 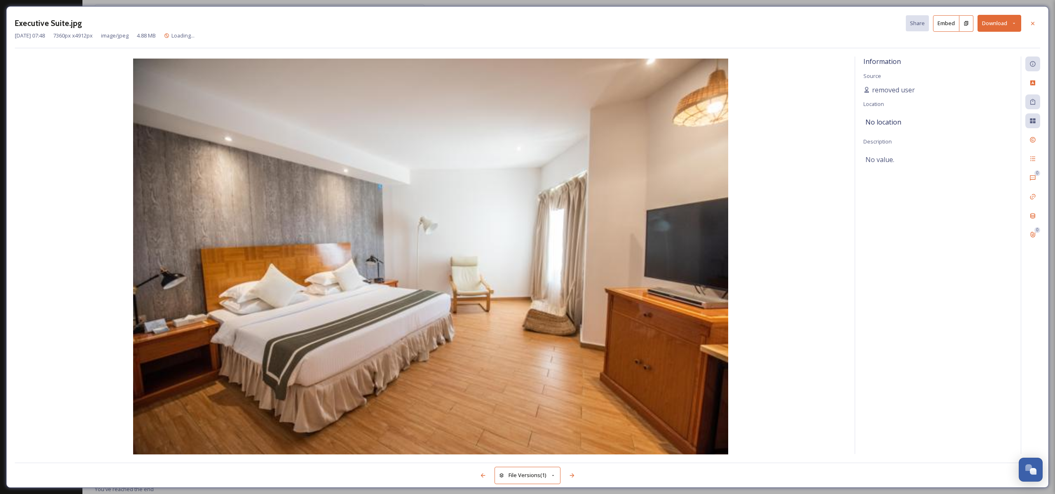 What do you see at coordinates (947, 23) in the screenshot?
I see `button: Embed` at bounding box center [947, 23].